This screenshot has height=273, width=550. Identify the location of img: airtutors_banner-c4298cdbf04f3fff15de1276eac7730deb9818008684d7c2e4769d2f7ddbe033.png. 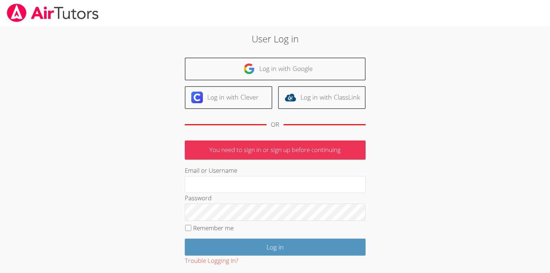
(53, 13).